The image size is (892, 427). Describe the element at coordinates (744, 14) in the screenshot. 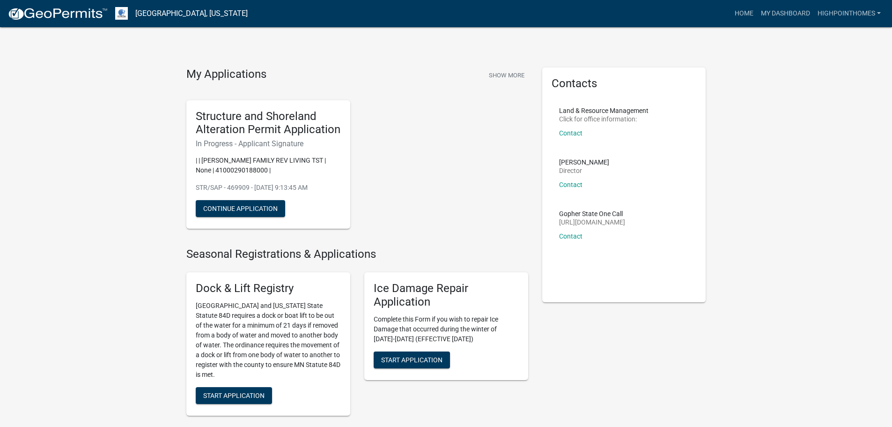

I see `a: Home` at that location.